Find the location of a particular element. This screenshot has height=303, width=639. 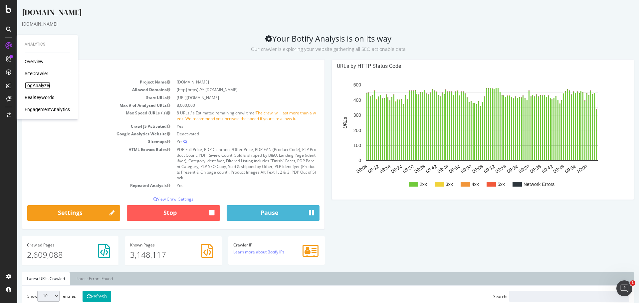

span: The crawl will last more than a week. We recommend you increase the speed if your site allows it. is located at coordinates (229, 116).